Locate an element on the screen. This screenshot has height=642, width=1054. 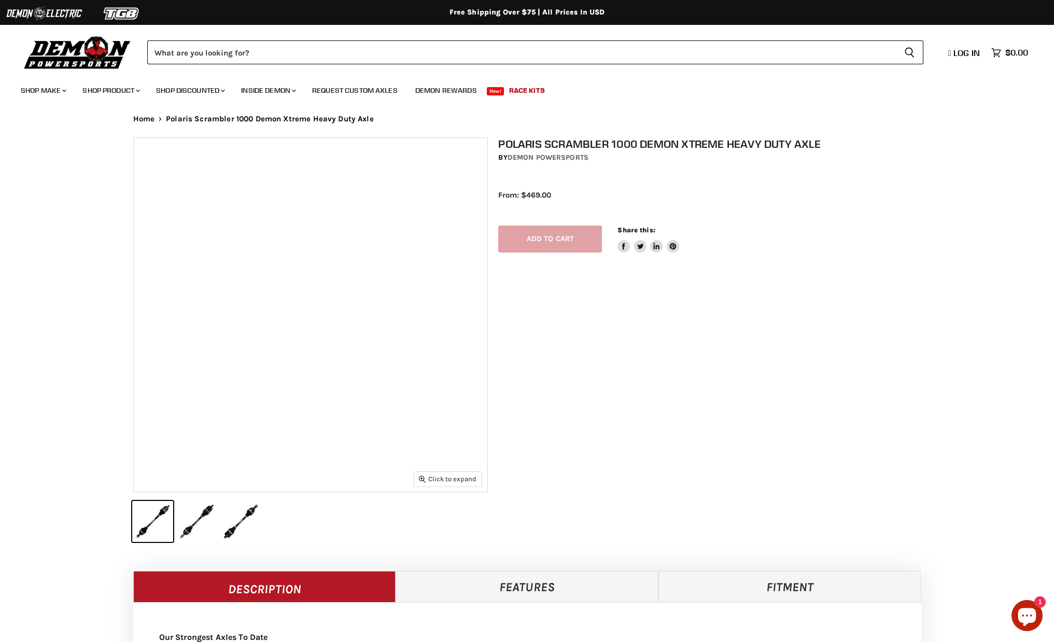
a: Demon Powersports is located at coordinates (548, 157).